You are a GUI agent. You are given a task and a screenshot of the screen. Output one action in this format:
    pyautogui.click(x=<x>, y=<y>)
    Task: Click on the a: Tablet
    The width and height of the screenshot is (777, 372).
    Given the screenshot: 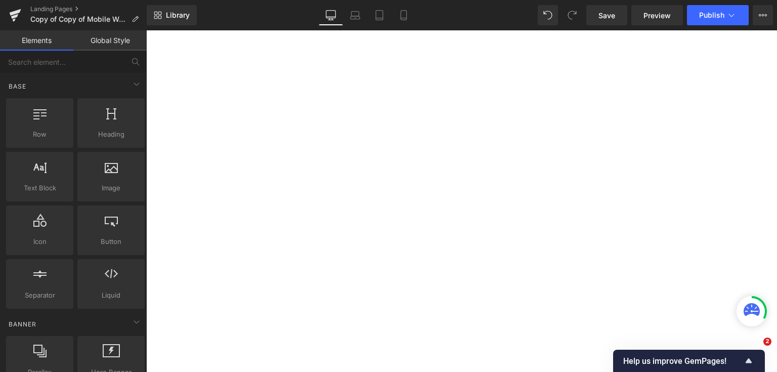 What is the action you would take?
    pyautogui.click(x=379, y=15)
    